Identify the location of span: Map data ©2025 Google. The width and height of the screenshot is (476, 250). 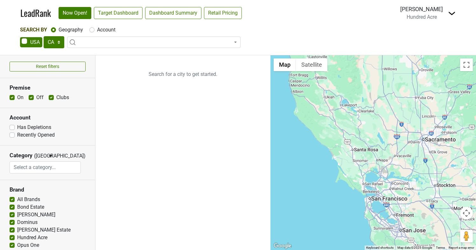
(414, 248).